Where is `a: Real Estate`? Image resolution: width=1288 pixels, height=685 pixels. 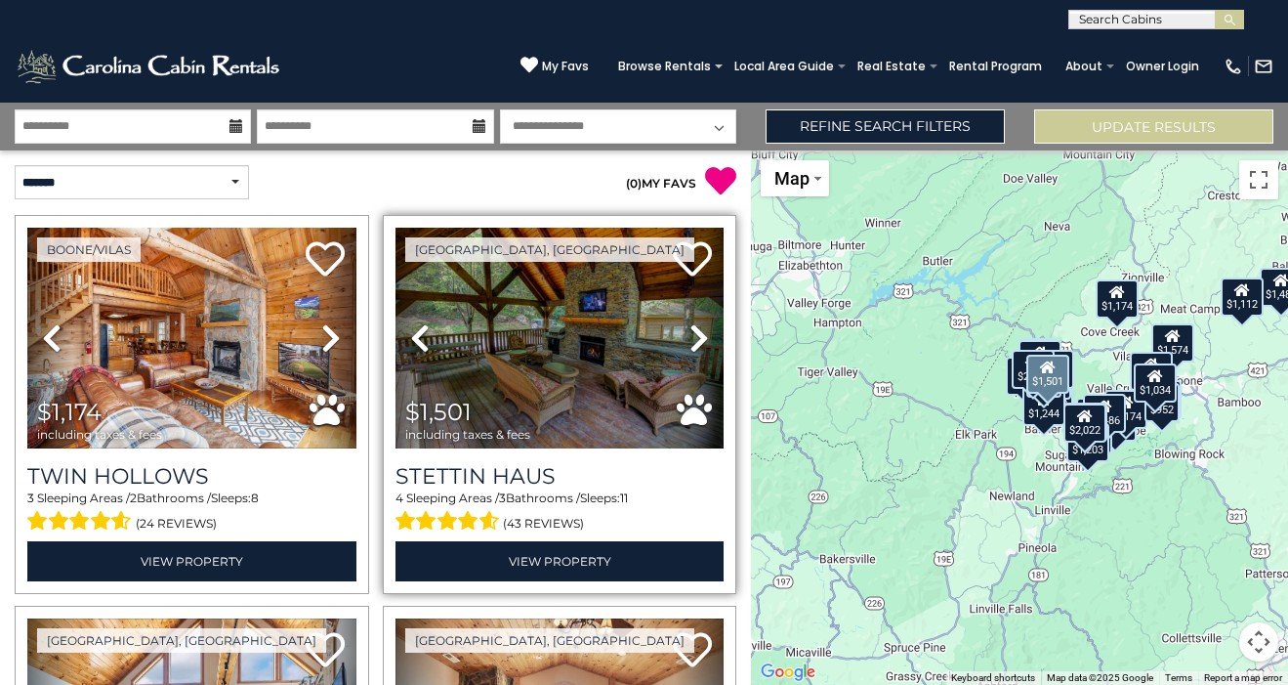 a: Real Estate is located at coordinates (892, 66).